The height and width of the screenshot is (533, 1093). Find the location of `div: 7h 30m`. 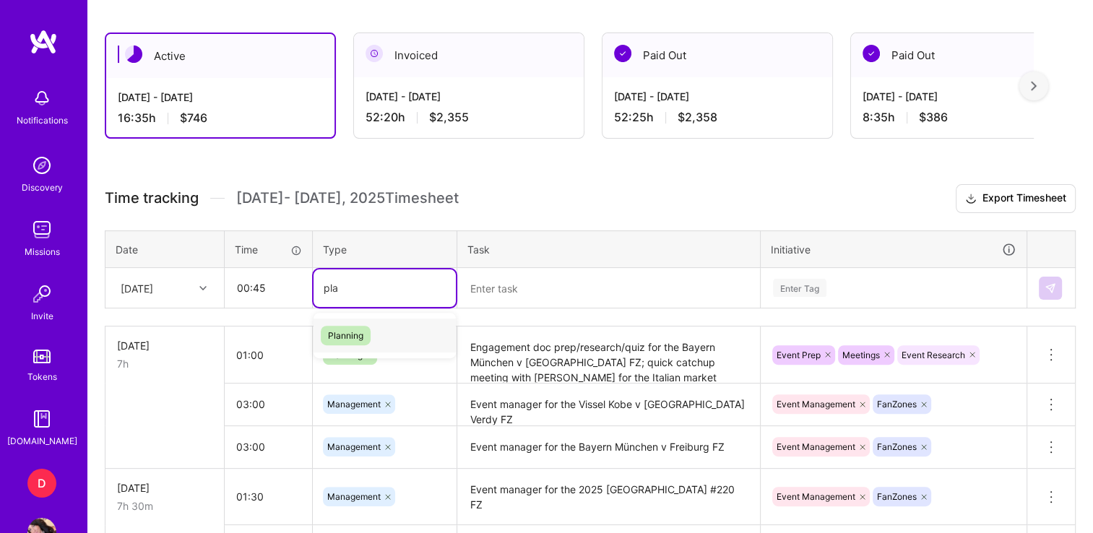

div: 7h 30m is located at coordinates (165, 506).